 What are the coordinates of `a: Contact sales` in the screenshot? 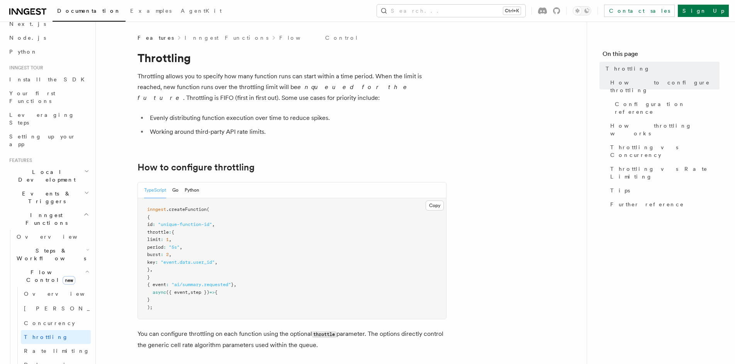 It's located at (639, 11).